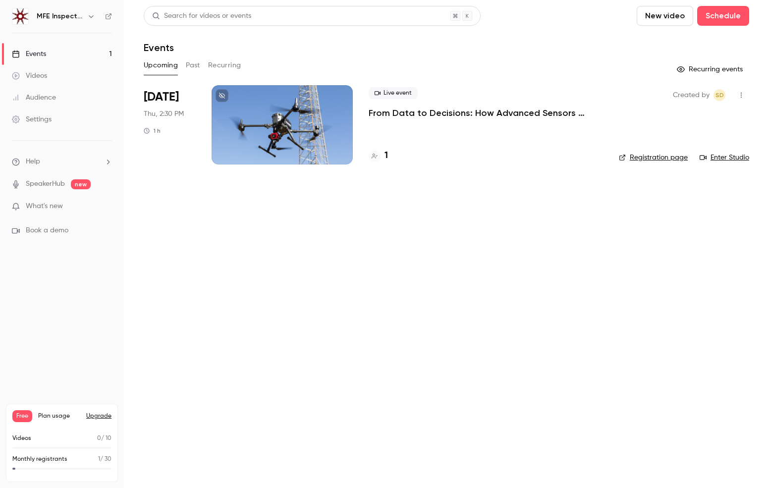 This screenshot has width=769, height=488. Describe the element at coordinates (81, 184) in the screenshot. I see `span: new` at that location.